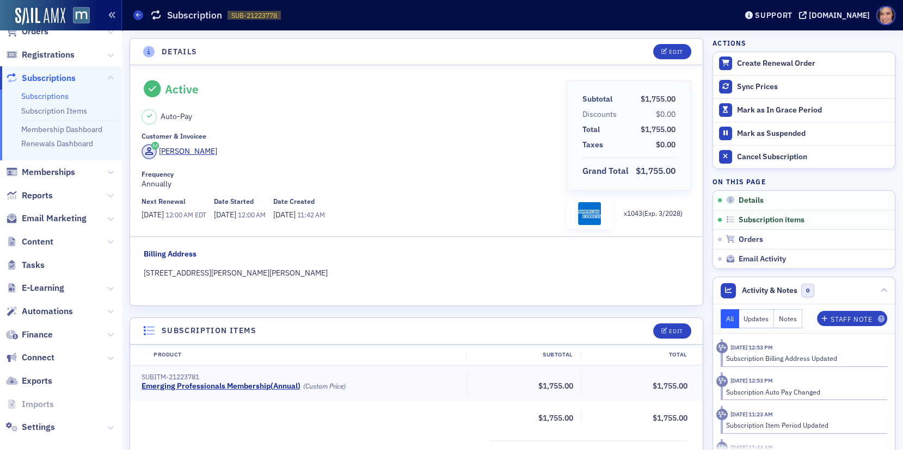 The image size is (903, 450). I want to click on span: Subscription items, so click(771, 220).